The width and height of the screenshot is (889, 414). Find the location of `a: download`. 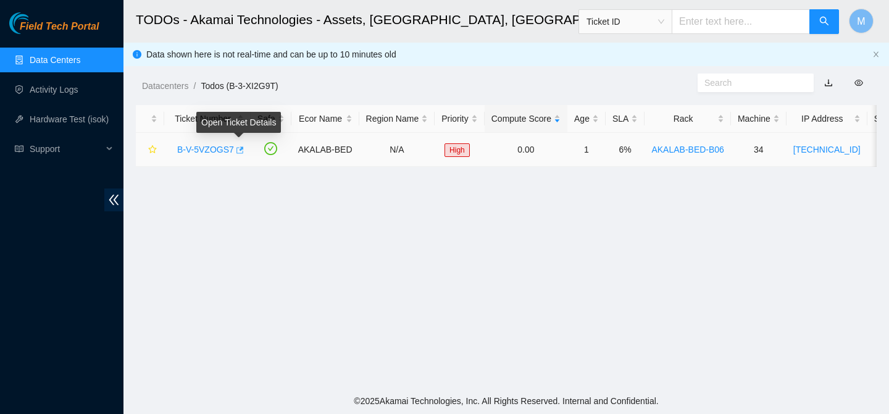

a: download is located at coordinates (828, 83).